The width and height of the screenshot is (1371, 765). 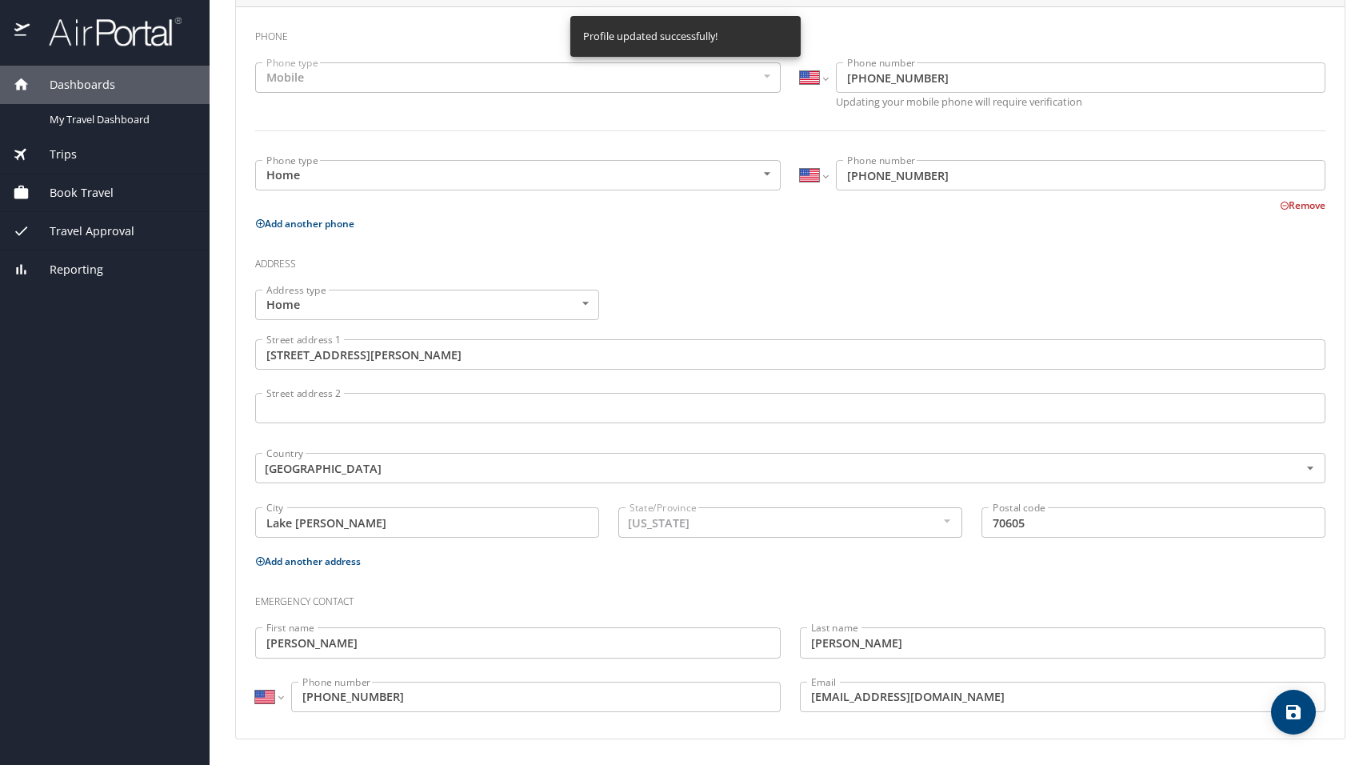 I want to click on span: Trips, so click(x=53, y=154).